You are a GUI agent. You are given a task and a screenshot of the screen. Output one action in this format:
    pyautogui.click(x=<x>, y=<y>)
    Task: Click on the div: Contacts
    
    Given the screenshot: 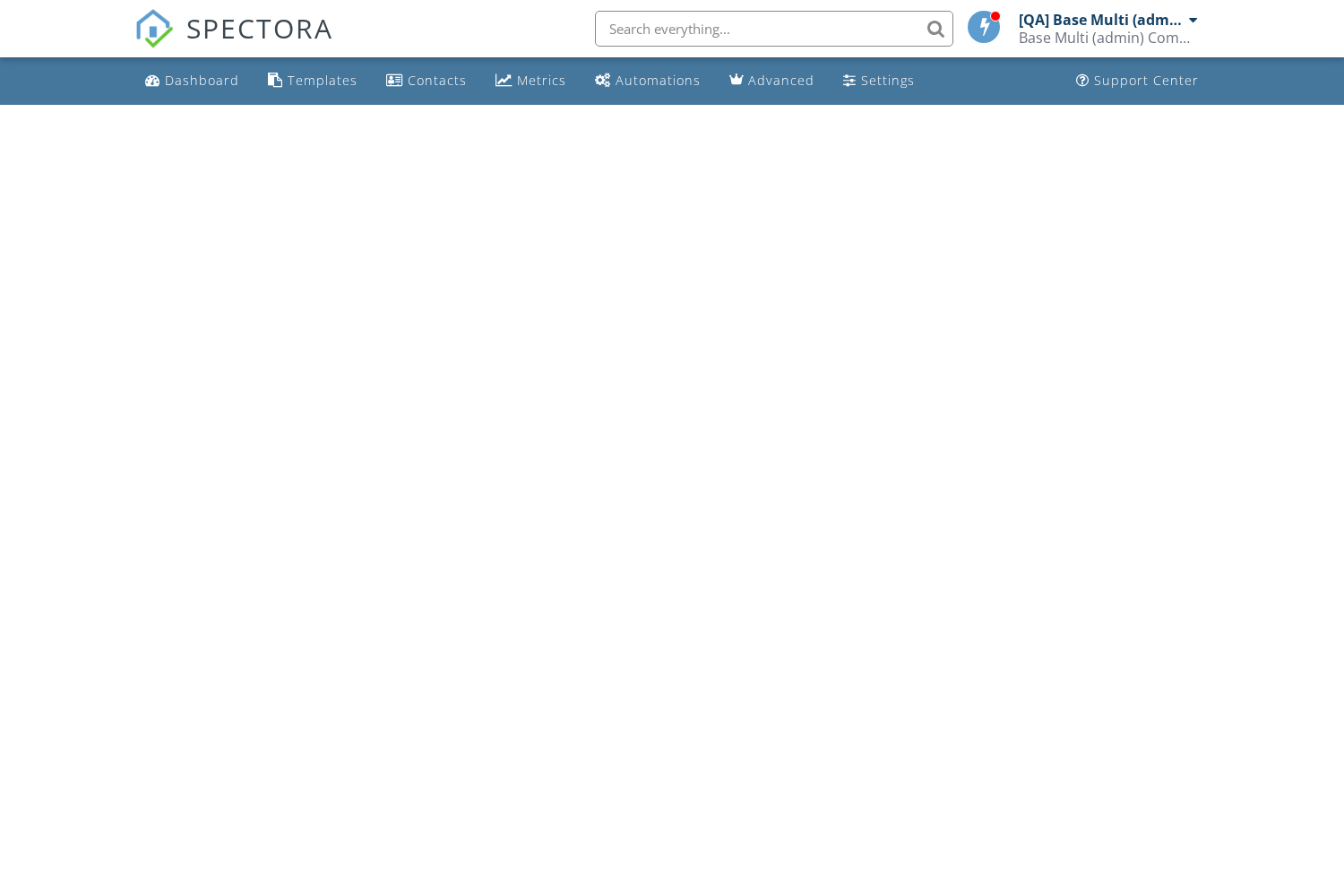 What is the action you would take?
    pyautogui.click(x=438, y=80)
    